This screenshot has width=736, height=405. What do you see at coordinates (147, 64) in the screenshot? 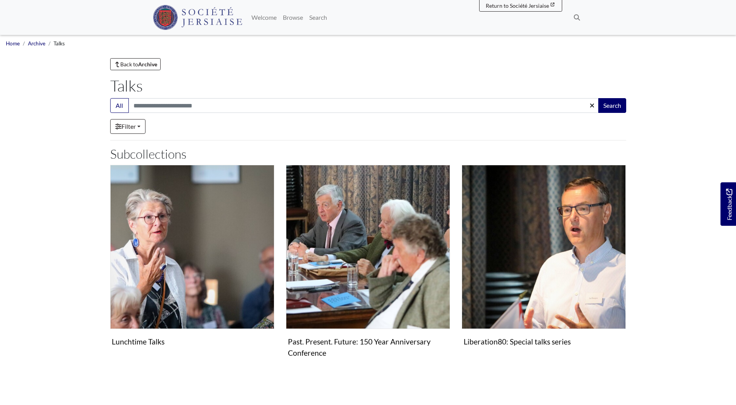
I see `strong: Archive` at bounding box center [147, 64].